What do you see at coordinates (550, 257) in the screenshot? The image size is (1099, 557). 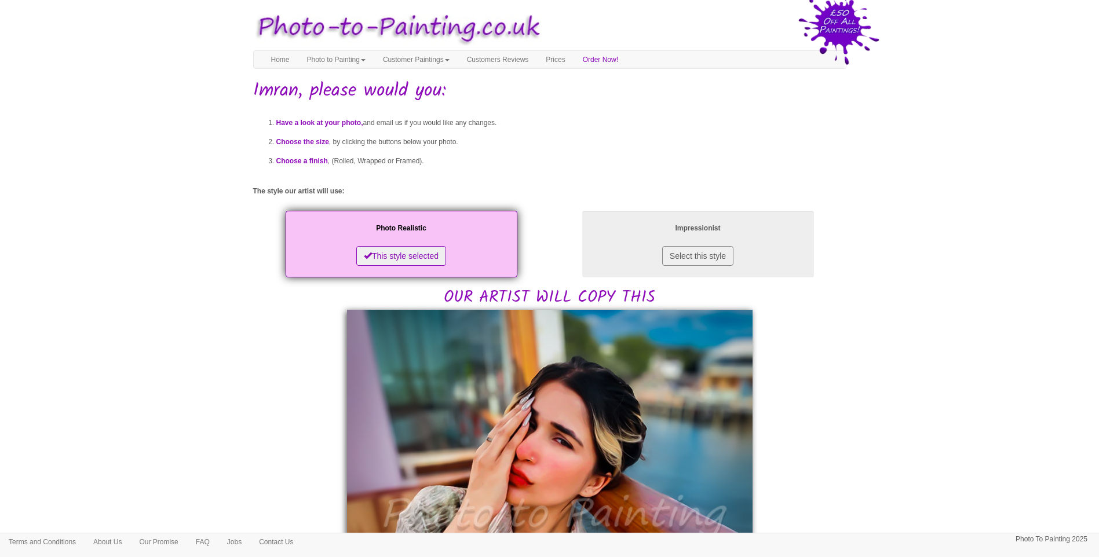 I see `h2: OUR ARTIST WILL COPY THIS` at bounding box center [550, 257].